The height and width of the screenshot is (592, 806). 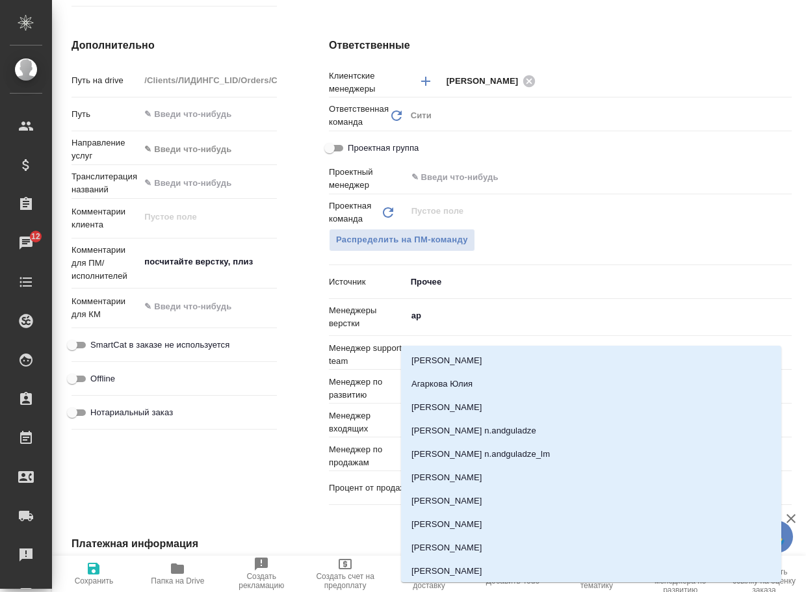 What do you see at coordinates (367, 488) in the screenshot?
I see `p: Процент от продаж` at bounding box center [367, 488].